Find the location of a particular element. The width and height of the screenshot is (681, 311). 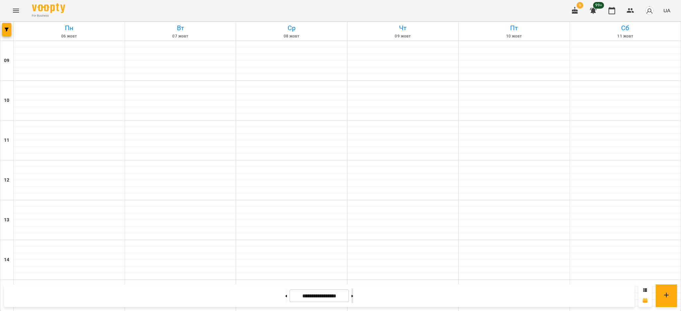

span: For Business is located at coordinates (49, 16).